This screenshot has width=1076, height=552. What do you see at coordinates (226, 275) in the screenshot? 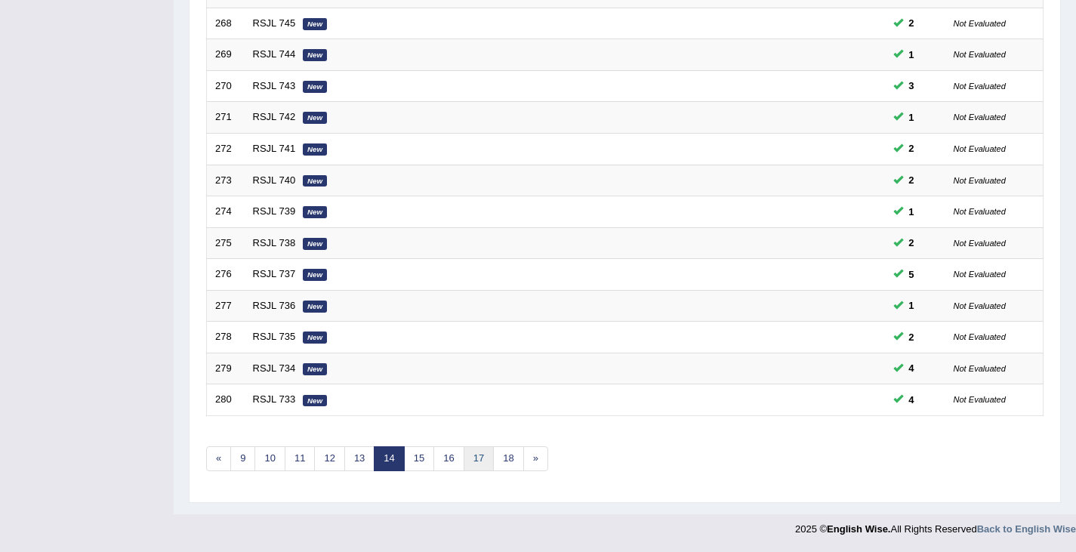
I see `td: 276` at bounding box center [226, 275].